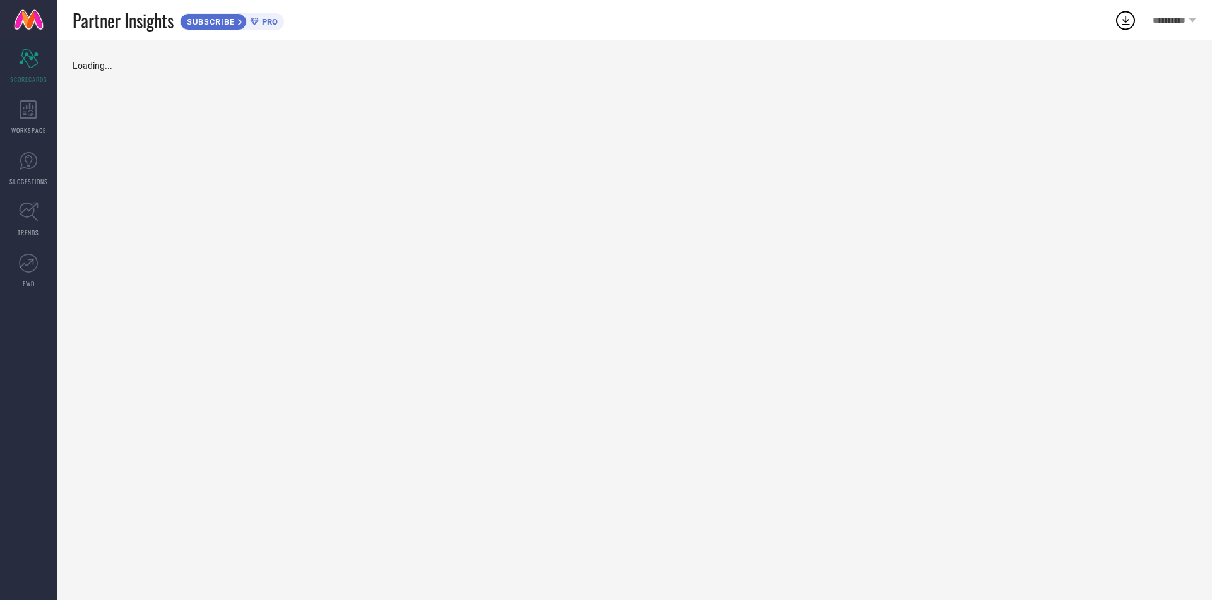 Image resolution: width=1212 pixels, height=600 pixels. I want to click on span: WORKSPACE, so click(28, 130).